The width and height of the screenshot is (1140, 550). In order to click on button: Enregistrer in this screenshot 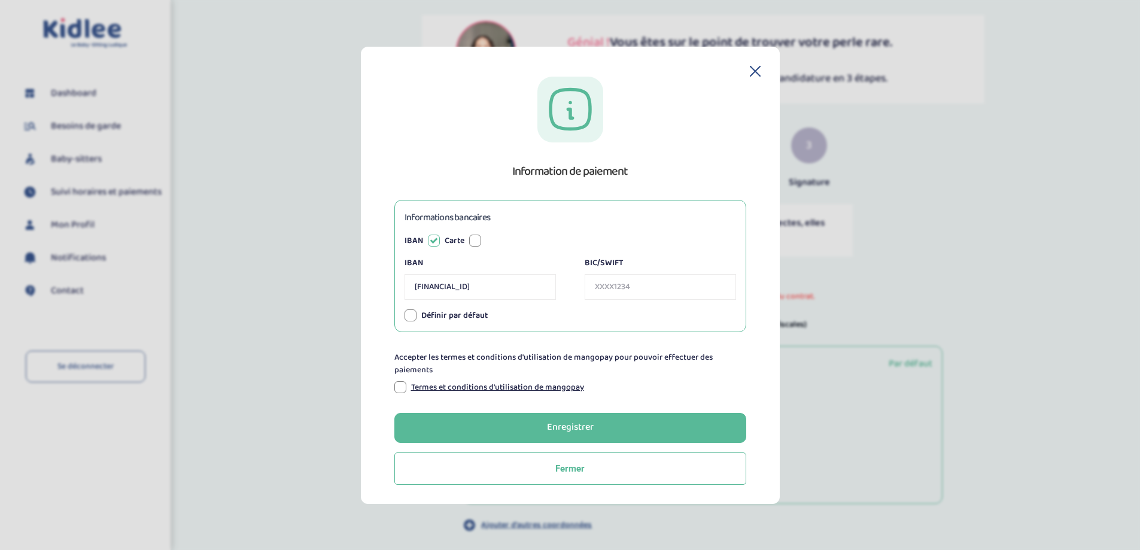, I will do `click(570, 428)`.